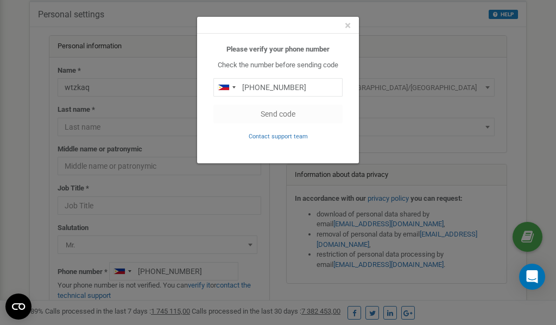 Image resolution: width=556 pixels, height=325 pixels. I want to click on div: Open Intercom Messenger, so click(532, 277).